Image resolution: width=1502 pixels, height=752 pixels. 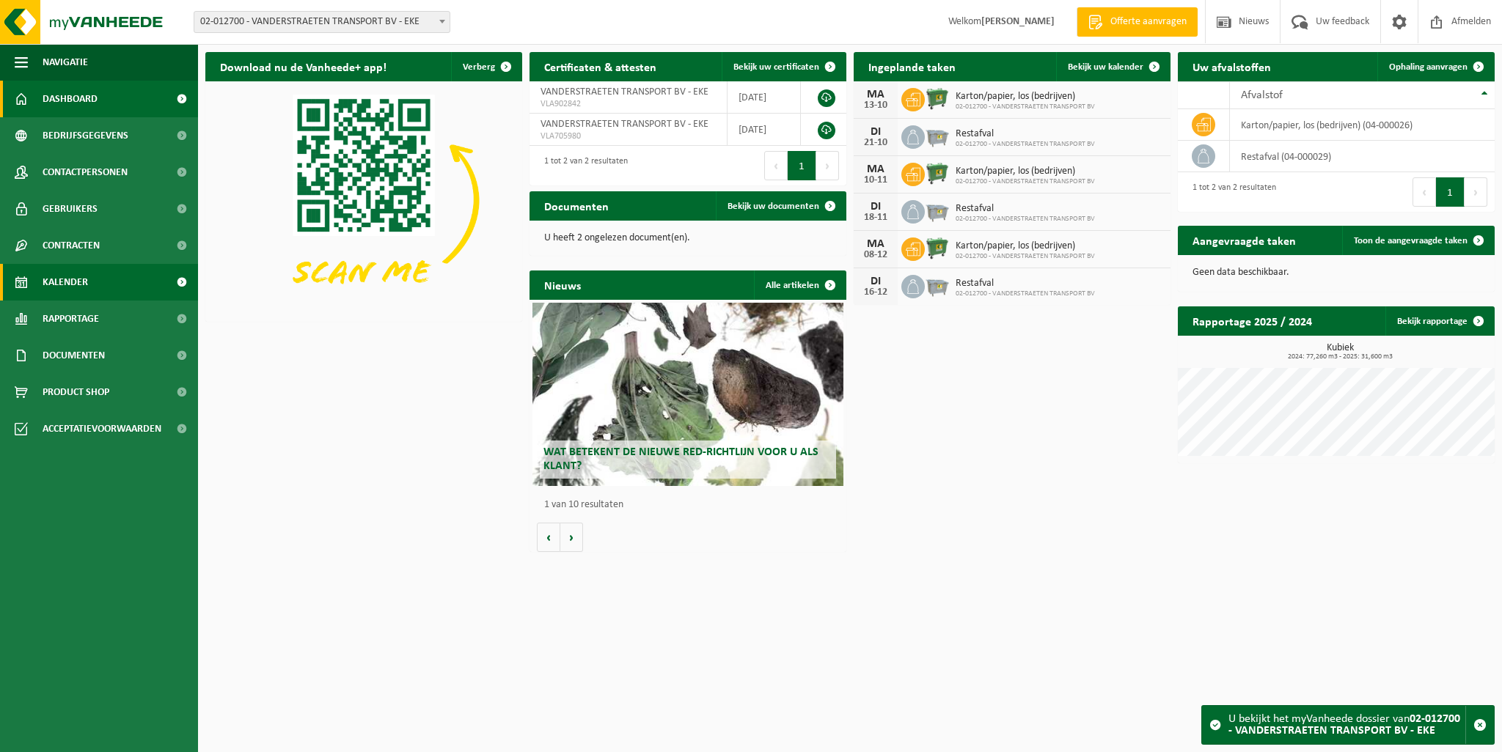 I want to click on span: Afvalstof, so click(x=1261, y=95).